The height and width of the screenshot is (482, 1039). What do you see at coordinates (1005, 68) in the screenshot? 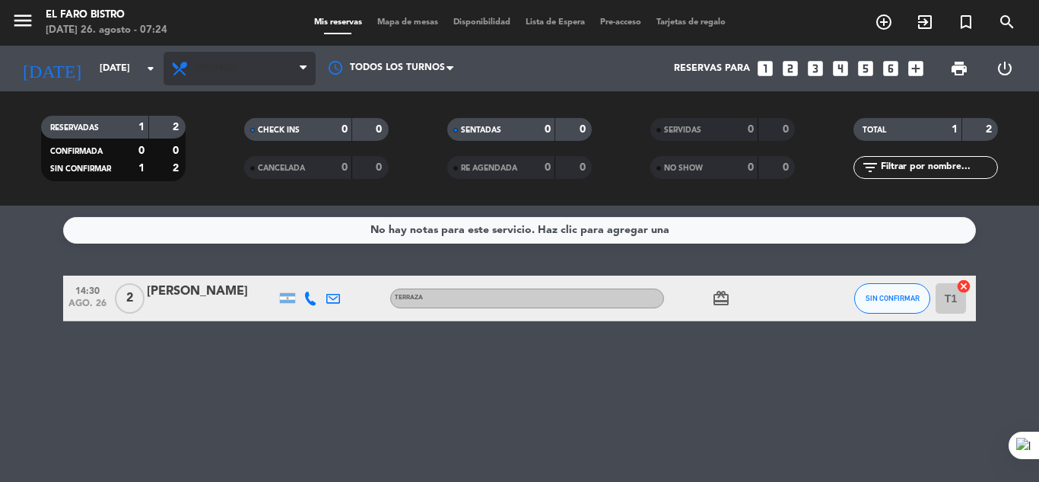
I see `i: power_settings_new` at bounding box center [1005, 68].